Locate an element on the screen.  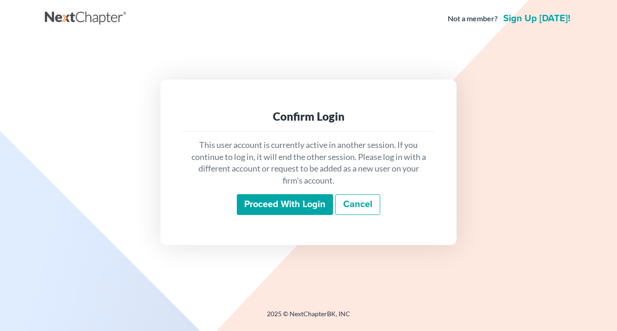
strong: Not a member? is located at coordinates (473, 18).